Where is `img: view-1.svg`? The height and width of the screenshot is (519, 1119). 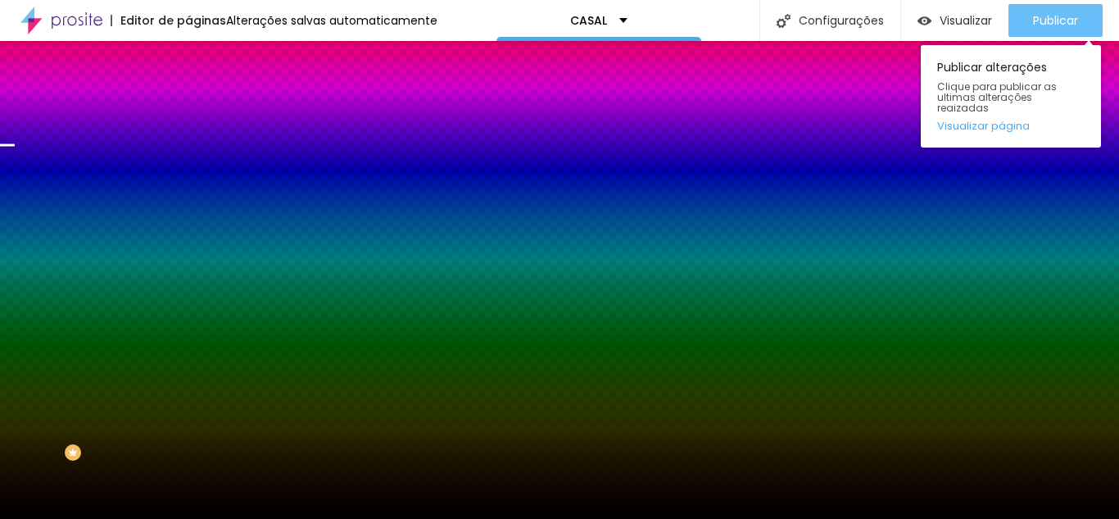 img: view-1.svg is located at coordinates (924, 20).